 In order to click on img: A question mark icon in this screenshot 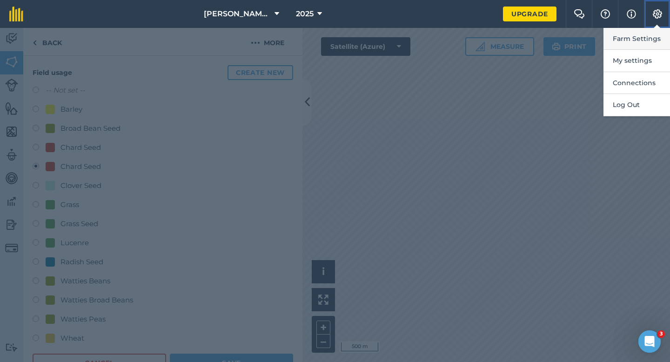, I will do `click(605, 14)`.